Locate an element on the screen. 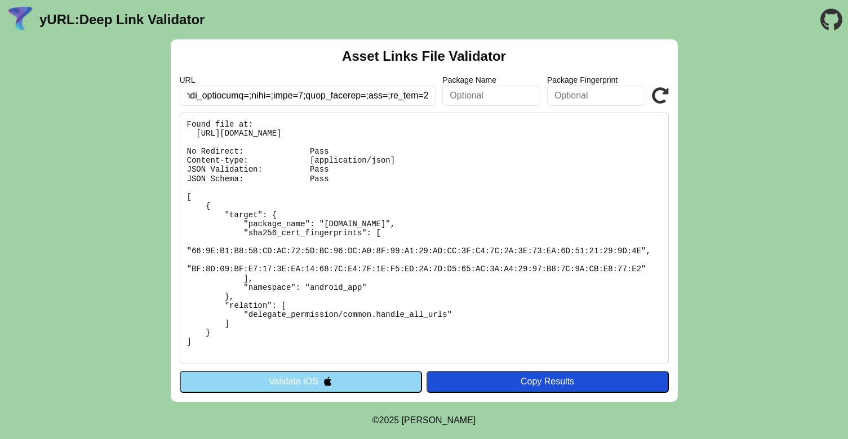 Image resolution: width=848 pixels, height=439 pixels. label: Package Fingerprint is located at coordinates (596, 80).